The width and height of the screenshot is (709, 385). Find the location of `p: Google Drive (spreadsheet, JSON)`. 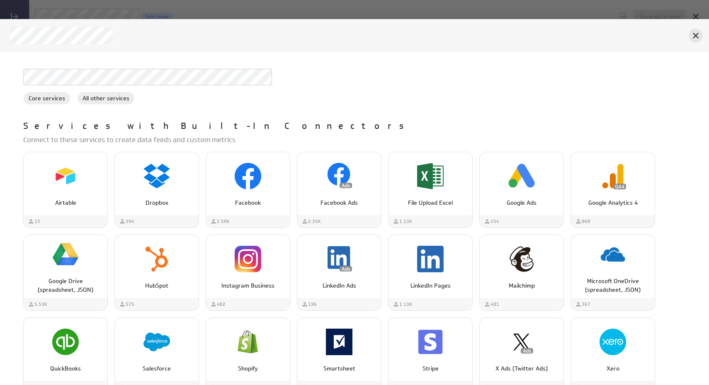

p: Google Drive (spreadsheet, JSON) is located at coordinates (66, 286).